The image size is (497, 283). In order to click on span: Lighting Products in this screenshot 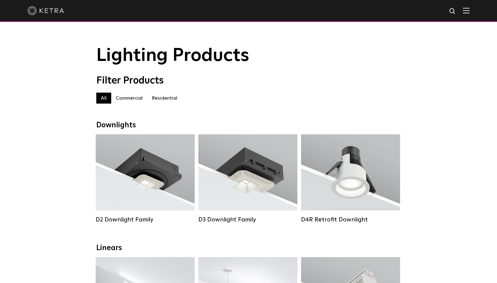, I will do `click(173, 56)`.